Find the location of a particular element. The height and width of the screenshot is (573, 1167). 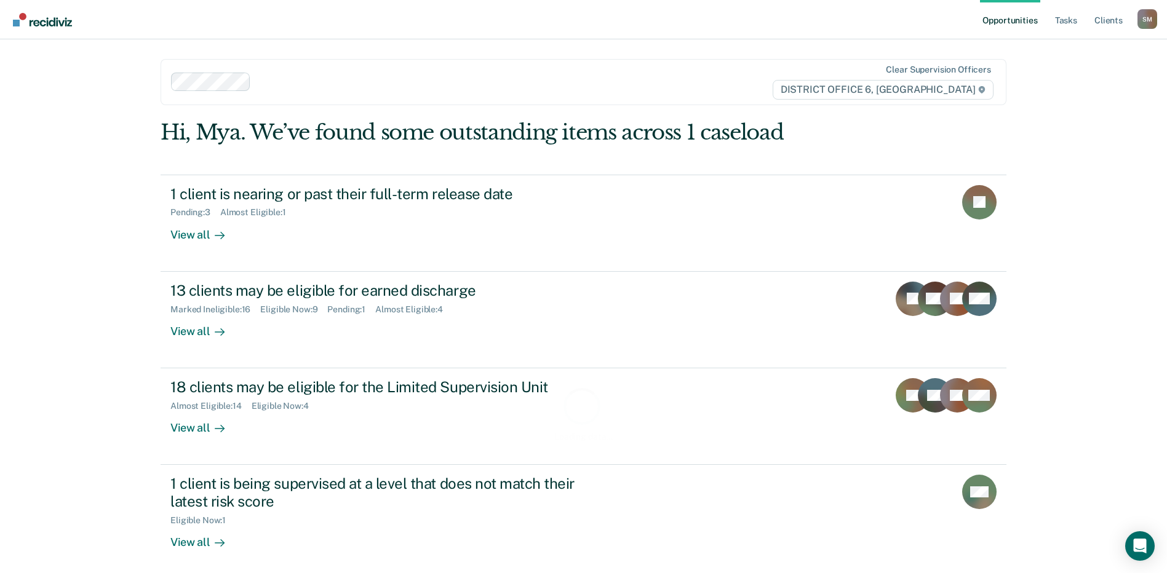

div: Pending : 1 is located at coordinates (351, 309).